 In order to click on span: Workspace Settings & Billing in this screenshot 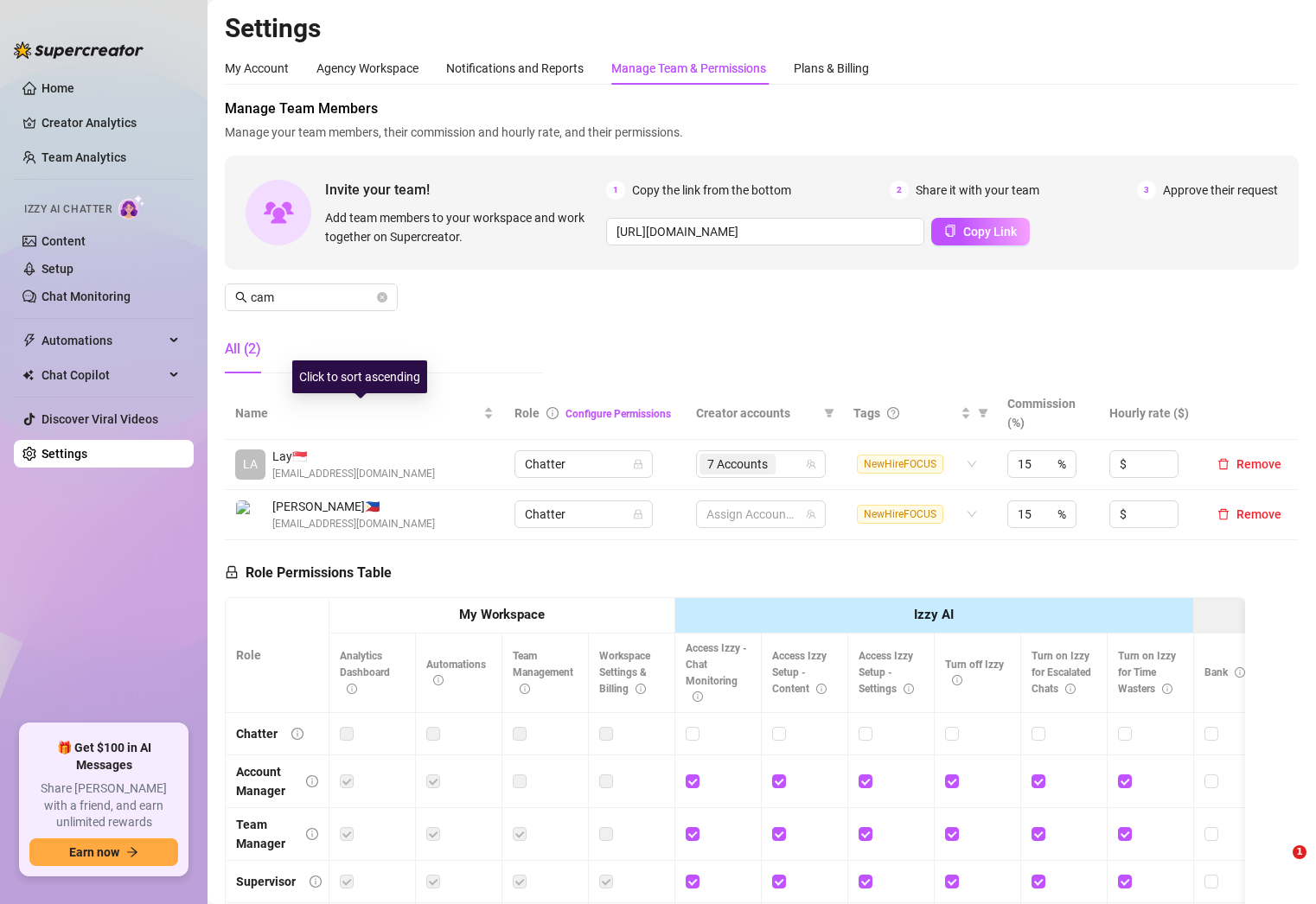, I will do `click(624, 672)`.